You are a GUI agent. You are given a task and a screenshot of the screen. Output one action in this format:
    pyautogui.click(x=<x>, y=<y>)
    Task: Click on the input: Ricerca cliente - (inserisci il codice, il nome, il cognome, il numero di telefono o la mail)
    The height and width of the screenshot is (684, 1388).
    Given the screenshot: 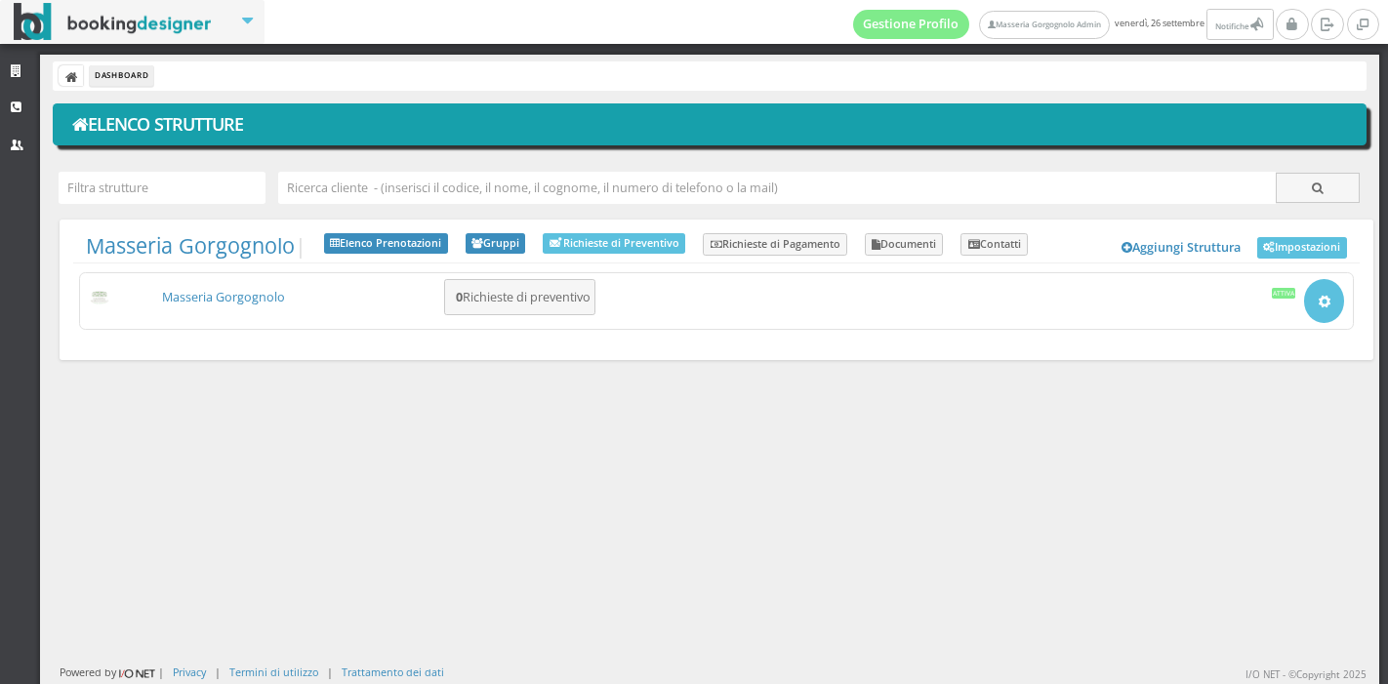 What is the action you would take?
    pyautogui.click(x=777, y=187)
    